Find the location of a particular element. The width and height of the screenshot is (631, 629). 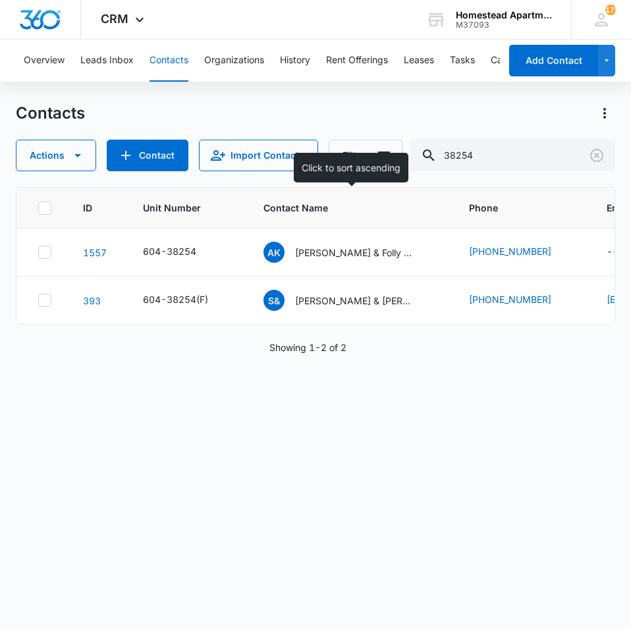

div: Phone - (970) 584-4958 - Select to Edit Field is located at coordinates (521, 300).